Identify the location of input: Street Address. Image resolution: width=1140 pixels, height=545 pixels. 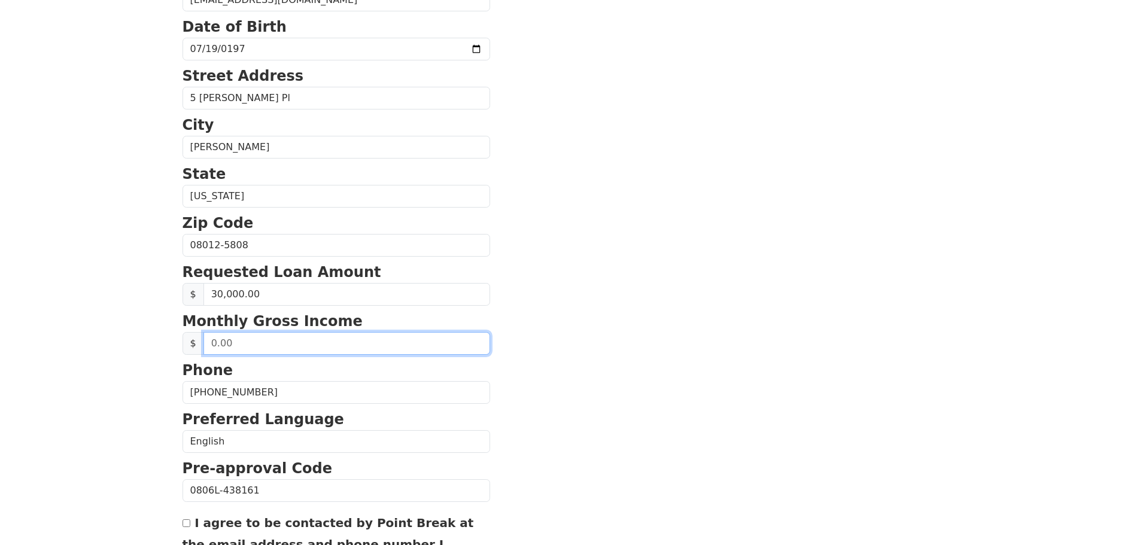
(336, 98).